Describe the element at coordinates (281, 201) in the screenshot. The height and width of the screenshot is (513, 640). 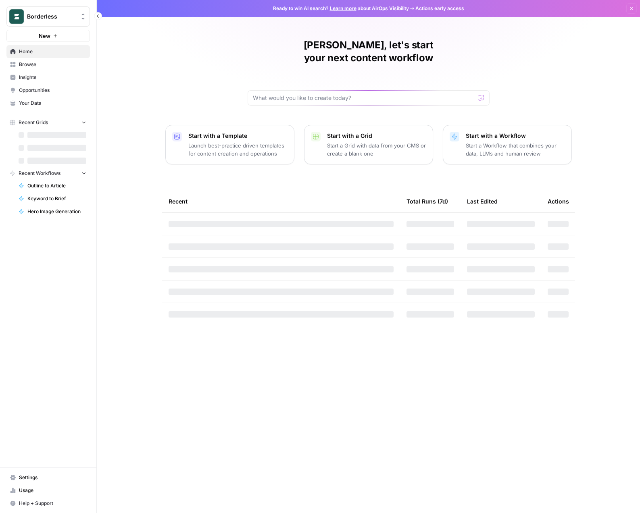
I see `div: Recent` at that location.